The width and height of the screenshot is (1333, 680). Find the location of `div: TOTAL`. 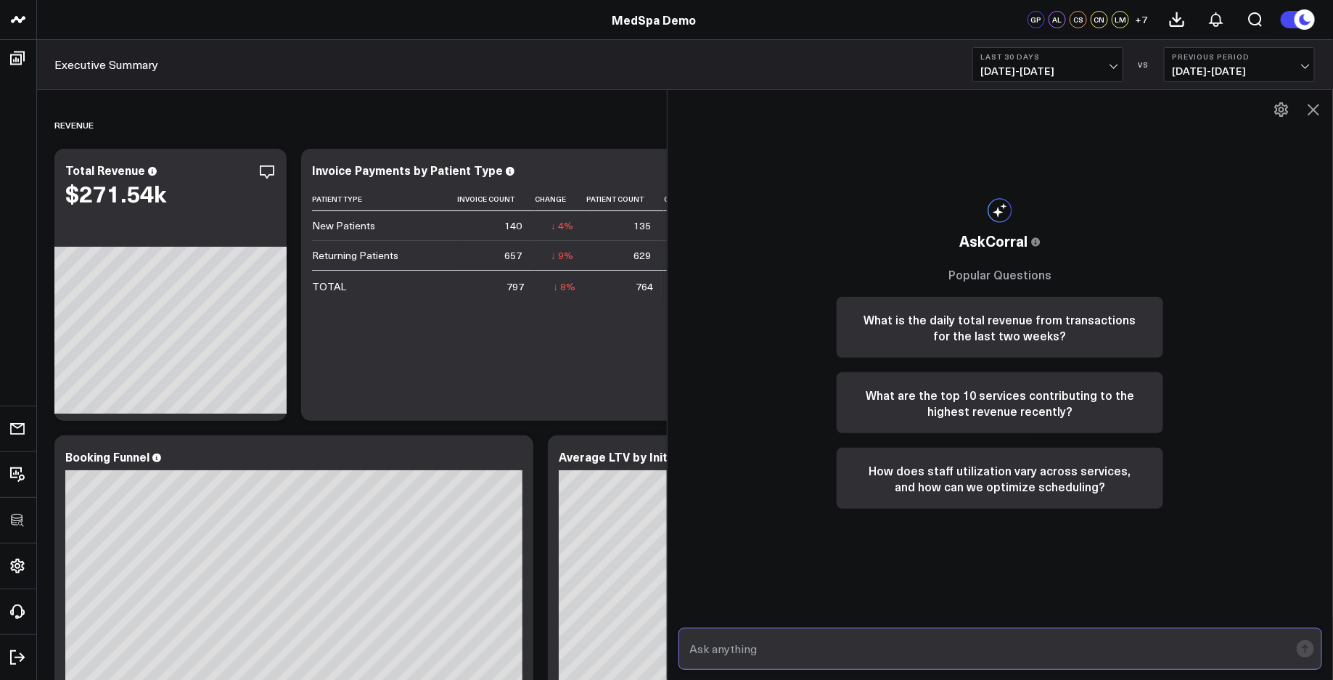

div: TOTAL is located at coordinates (329, 287).